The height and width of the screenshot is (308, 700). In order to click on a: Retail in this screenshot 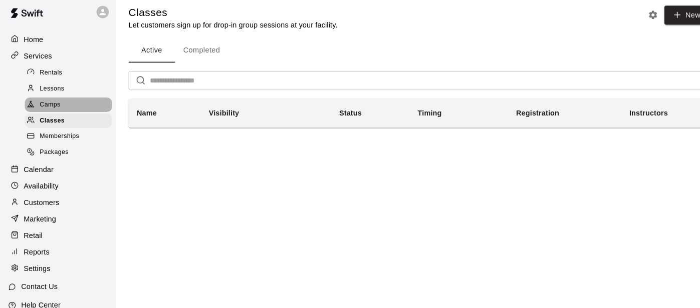, I will do `click(56, 235)`.